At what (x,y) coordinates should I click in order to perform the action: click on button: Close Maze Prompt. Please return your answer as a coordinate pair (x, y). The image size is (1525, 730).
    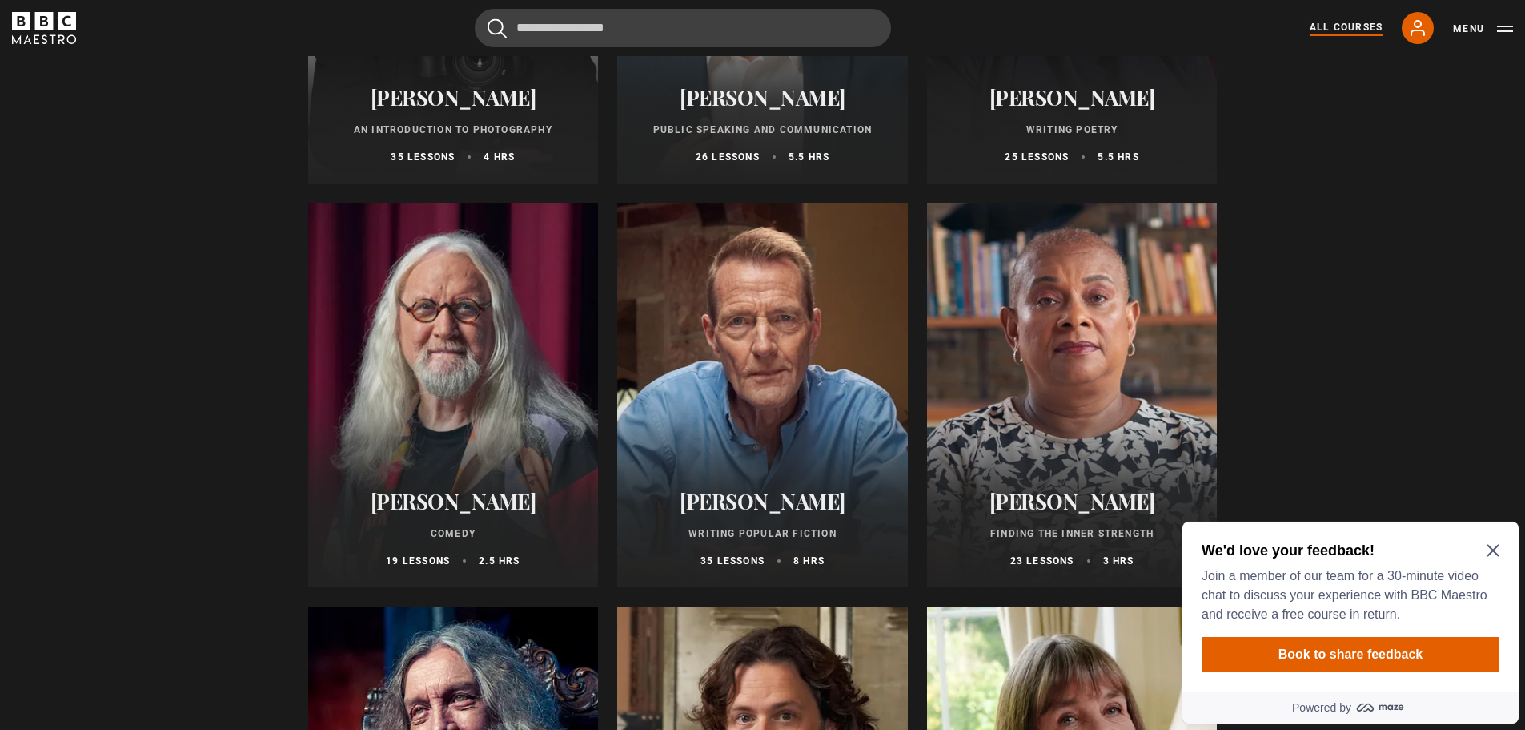
    Looking at the image, I should click on (317, 35).